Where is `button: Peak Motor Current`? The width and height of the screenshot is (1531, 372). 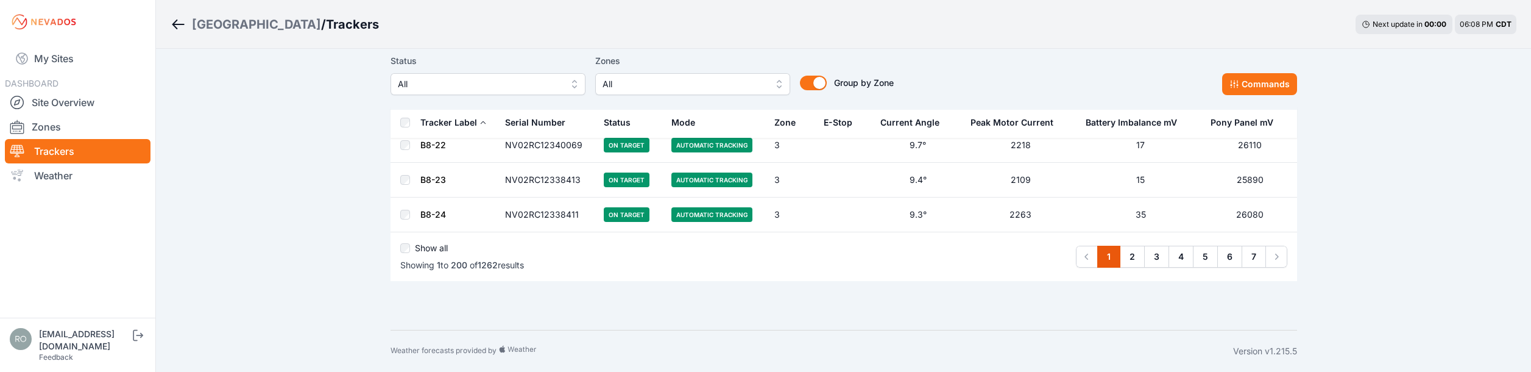 button: Peak Motor Current is located at coordinates (1017, 122).